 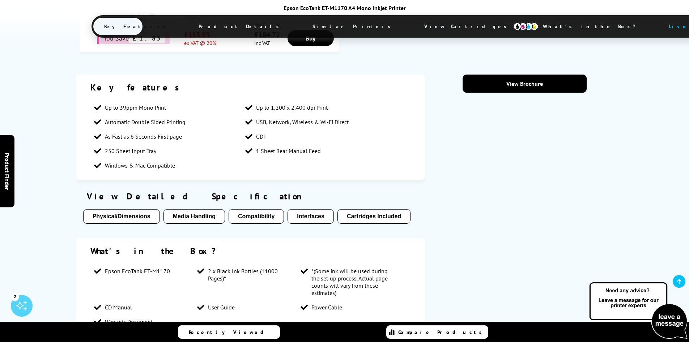 What do you see at coordinates (194, 216) in the screenshot?
I see `button: Media Handling` at bounding box center [194, 216].